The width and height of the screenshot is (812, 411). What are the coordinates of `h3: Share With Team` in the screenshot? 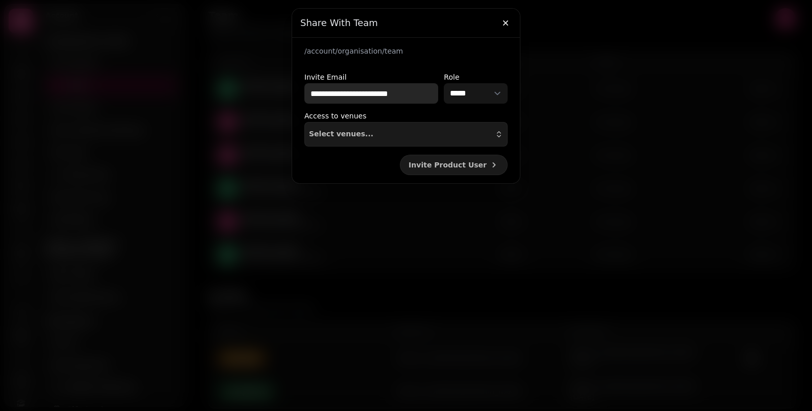 It's located at (406, 23).